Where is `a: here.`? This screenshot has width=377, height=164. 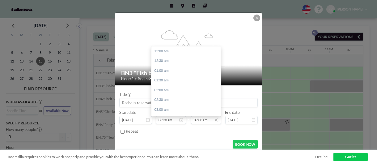
a: here. is located at coordinates (195, 157).